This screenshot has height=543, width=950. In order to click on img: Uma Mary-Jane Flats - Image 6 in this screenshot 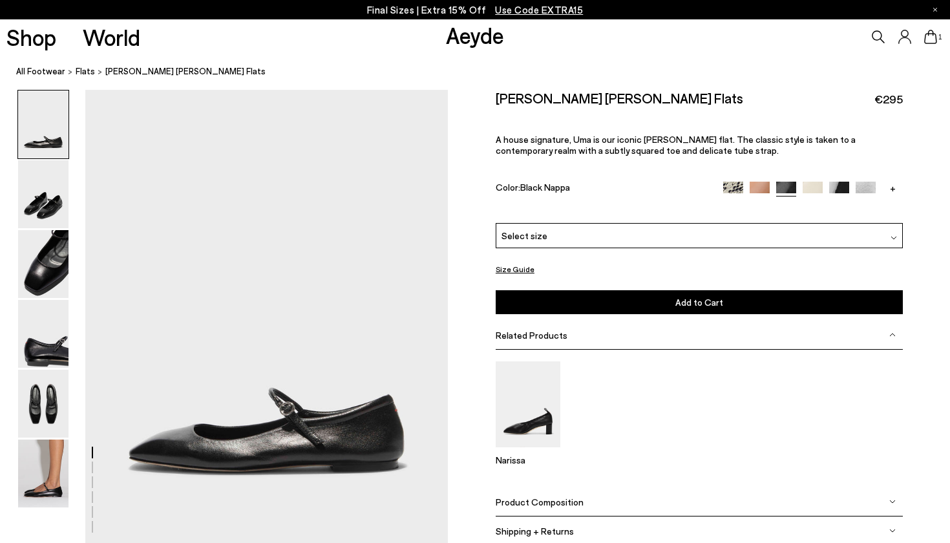, I will do `click(43, 473)`.